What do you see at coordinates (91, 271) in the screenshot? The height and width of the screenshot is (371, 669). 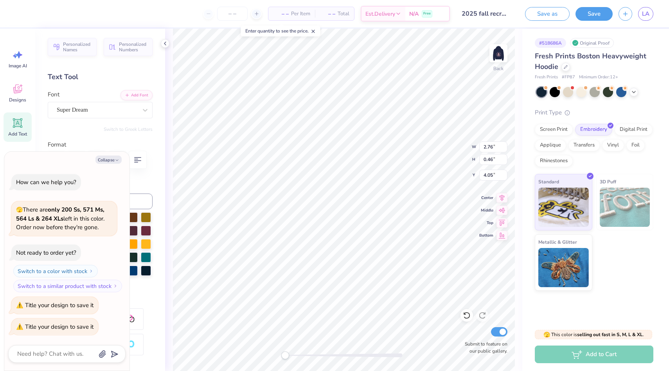 I see `img: Switch to a color with stock` at bounding box center [91, 271].